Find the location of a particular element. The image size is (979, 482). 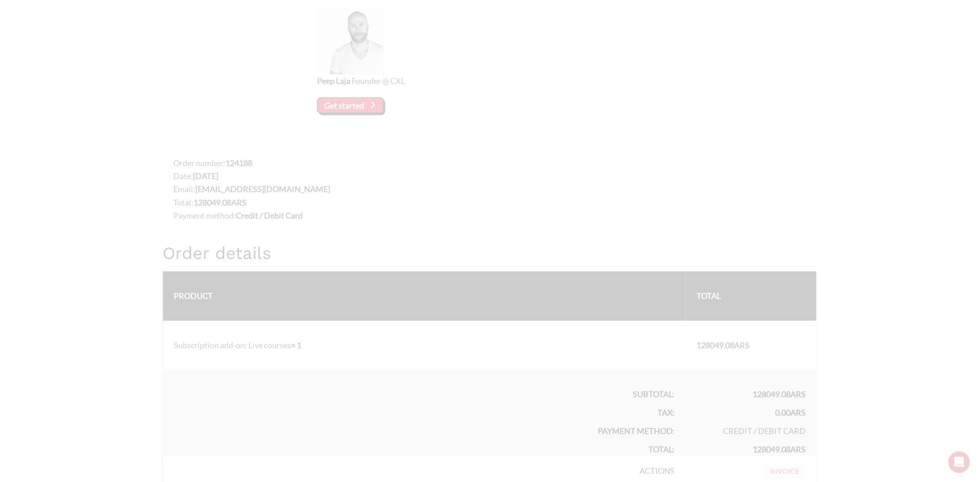

li: Payment method: is located at coordinates (495, 216).